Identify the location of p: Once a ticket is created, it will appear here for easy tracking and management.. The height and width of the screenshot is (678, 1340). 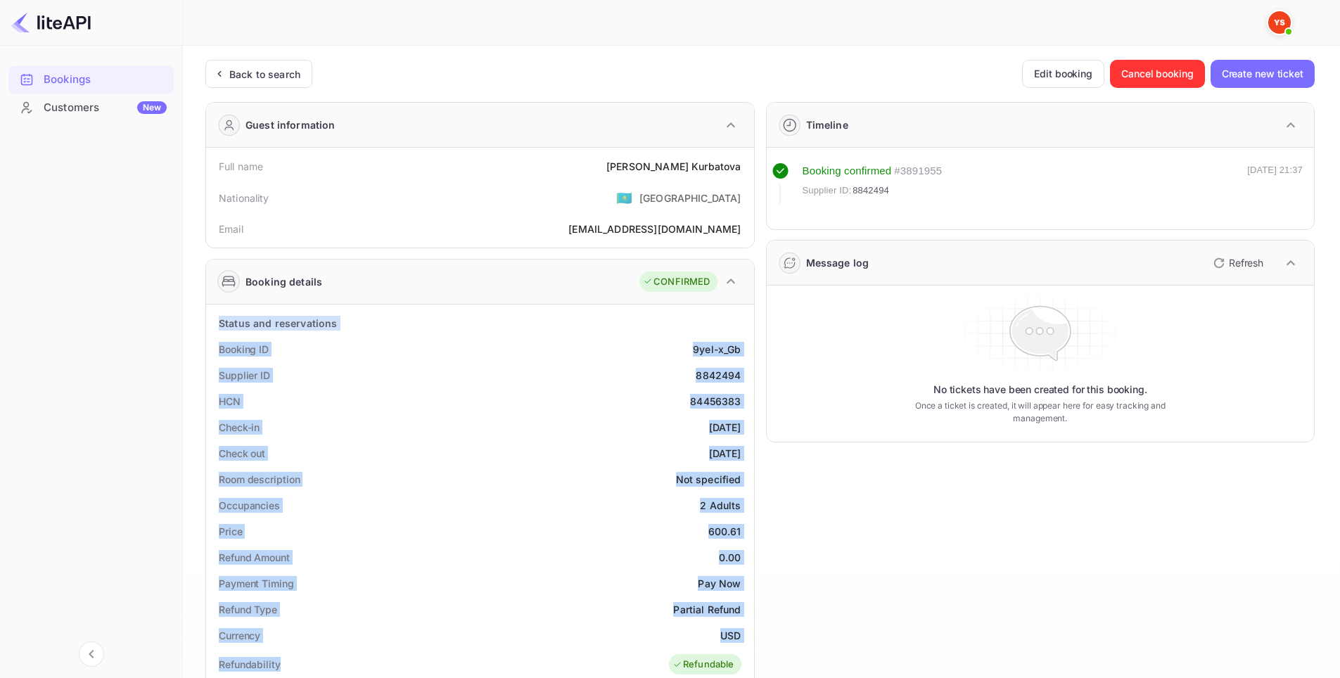
(1040, 412).